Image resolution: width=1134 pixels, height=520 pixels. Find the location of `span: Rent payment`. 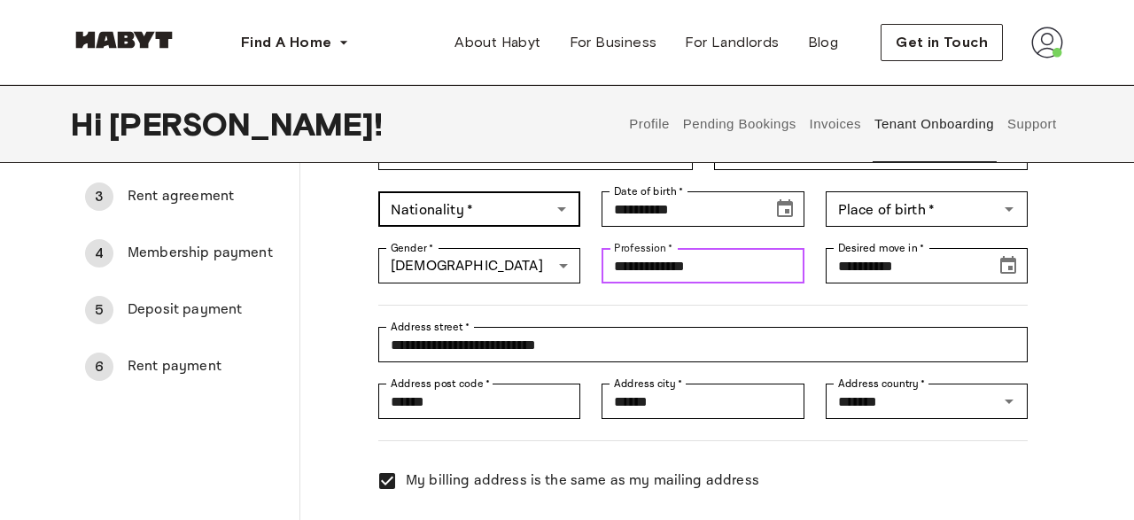

span: Rent payment is located at coordinates (206, 367).